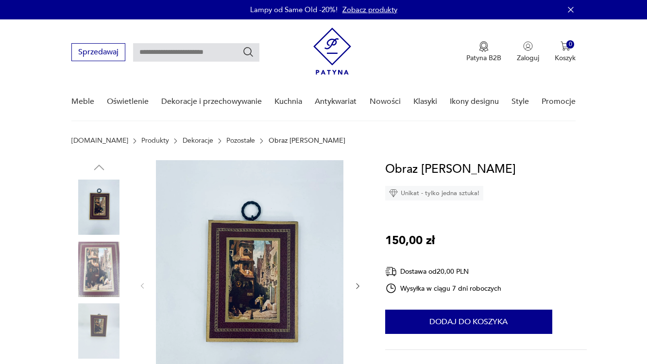  Describe the element at coordinates (566, 46) in the screenshot. I see `img: Ikona koszyka` at that location.